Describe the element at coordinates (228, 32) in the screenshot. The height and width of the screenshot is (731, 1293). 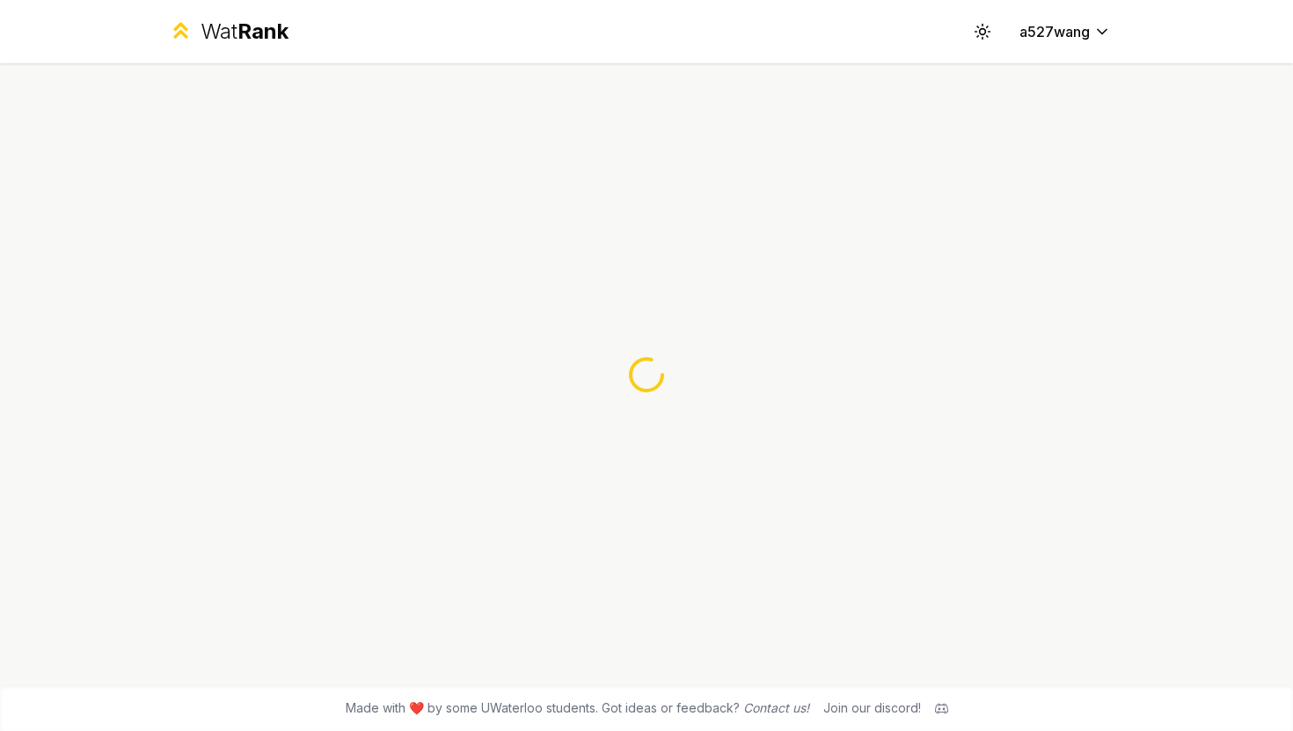
I see `a: WatRank` at that location.